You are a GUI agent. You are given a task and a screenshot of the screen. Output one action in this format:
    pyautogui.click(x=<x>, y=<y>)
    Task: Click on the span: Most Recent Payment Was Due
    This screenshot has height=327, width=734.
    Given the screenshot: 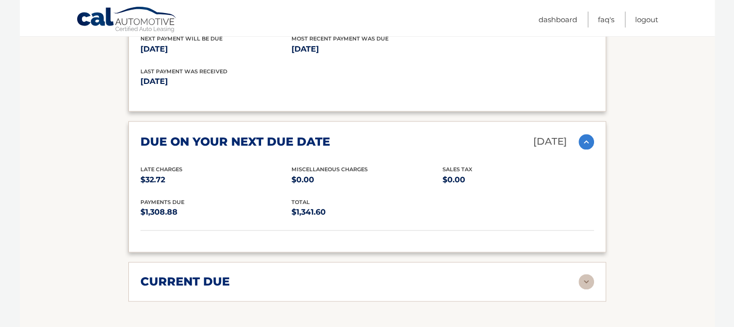 What is the action you would take?
    pyautogui.click(x=340, y=39)
    